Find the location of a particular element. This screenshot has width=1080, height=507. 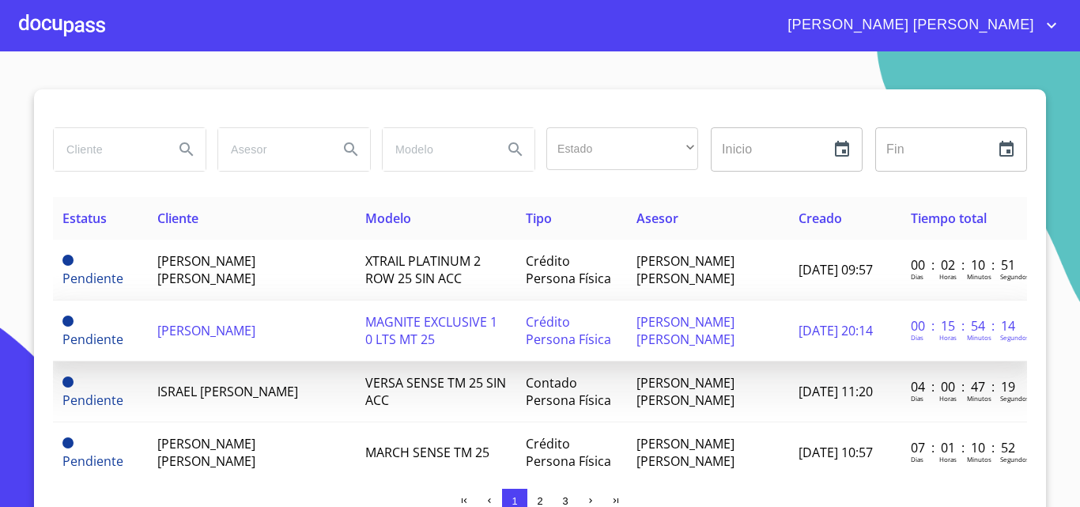

span: MAGNITE EXCLUSIVE 1 0 LTS MT 25 is located at coordinates (431, 330).